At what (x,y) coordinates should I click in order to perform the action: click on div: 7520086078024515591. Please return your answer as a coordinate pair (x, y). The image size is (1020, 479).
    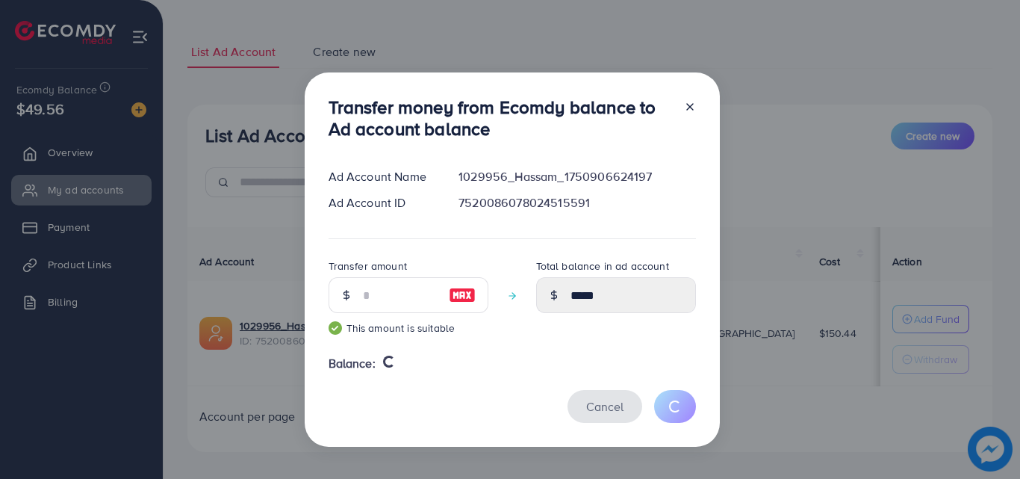
    Looking at the image, I should click on (577, 202).